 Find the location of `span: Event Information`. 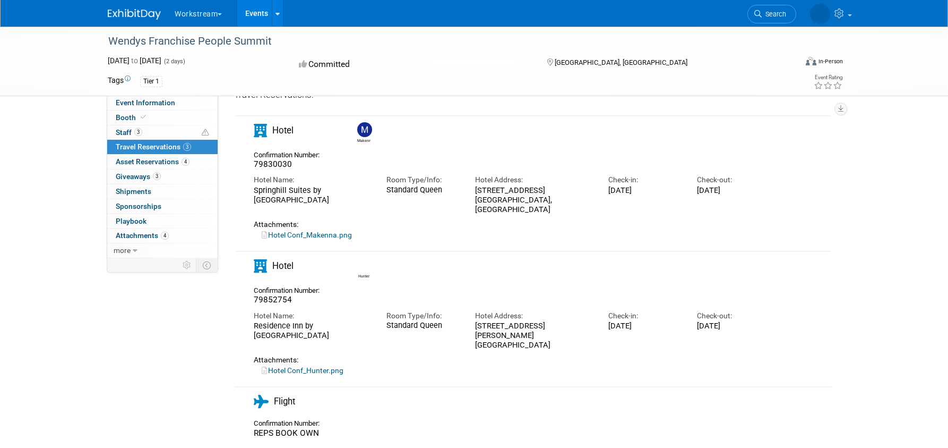

span: Event Information is located at coordinates (145, 102).